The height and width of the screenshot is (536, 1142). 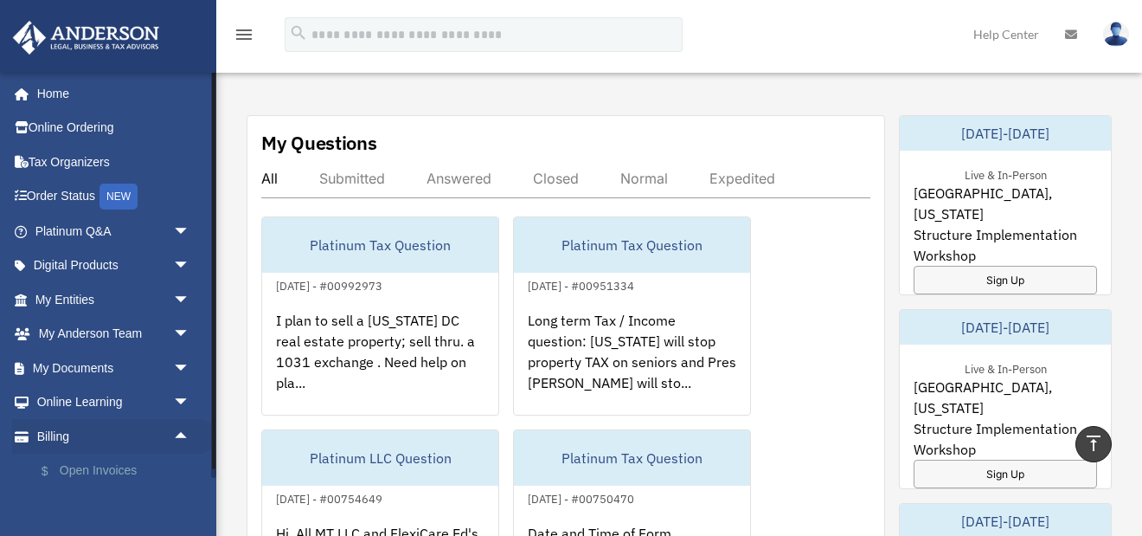 I want to click on div: Closed, so click(x=555, y=178).